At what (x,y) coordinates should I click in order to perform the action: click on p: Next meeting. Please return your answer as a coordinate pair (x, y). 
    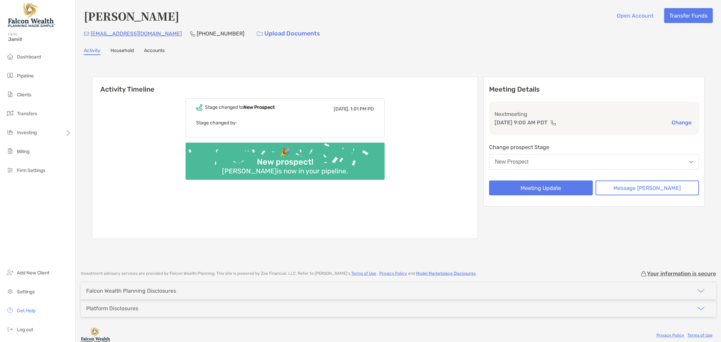
    Looking at the image, I should click on (594, 114).